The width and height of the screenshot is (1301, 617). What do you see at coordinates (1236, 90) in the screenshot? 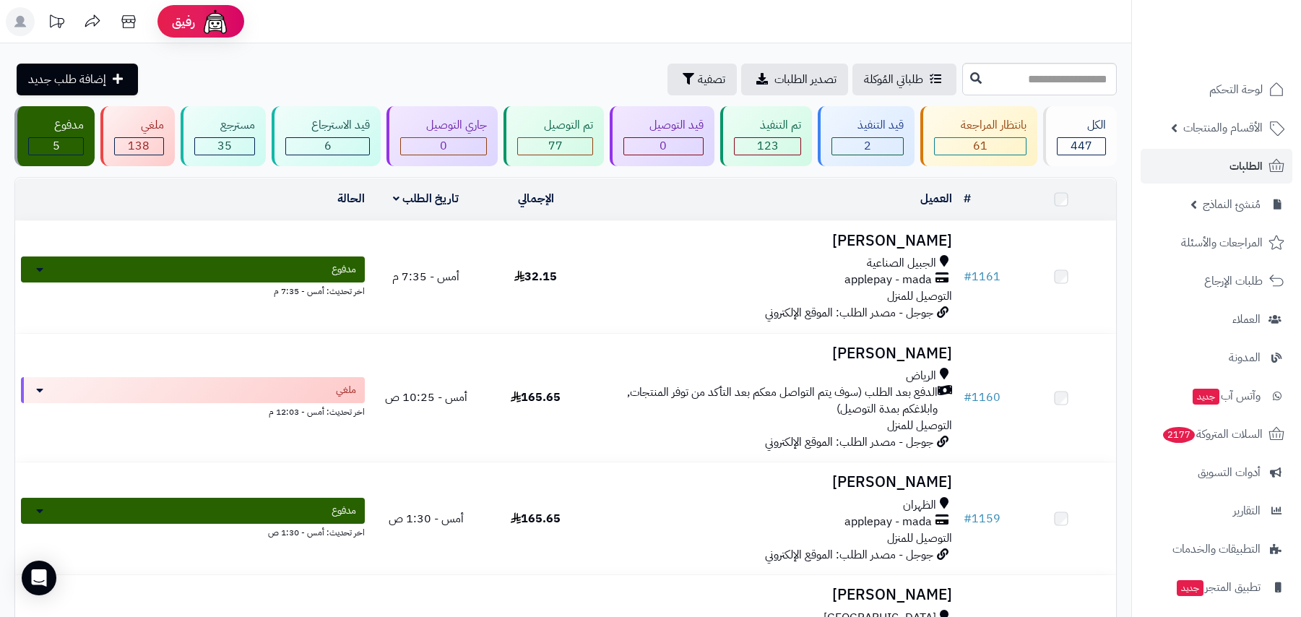
I see `span: لوحة التحكم` at bounding box center [1236, 90].